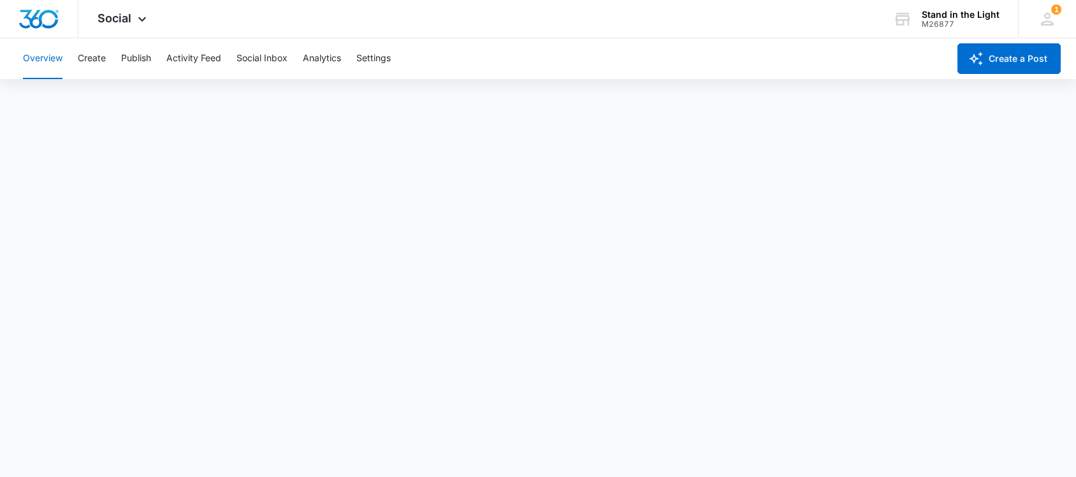  Describe the element at coordinates (1057, 10) in the screenshot. I see `span: 1` at that location.